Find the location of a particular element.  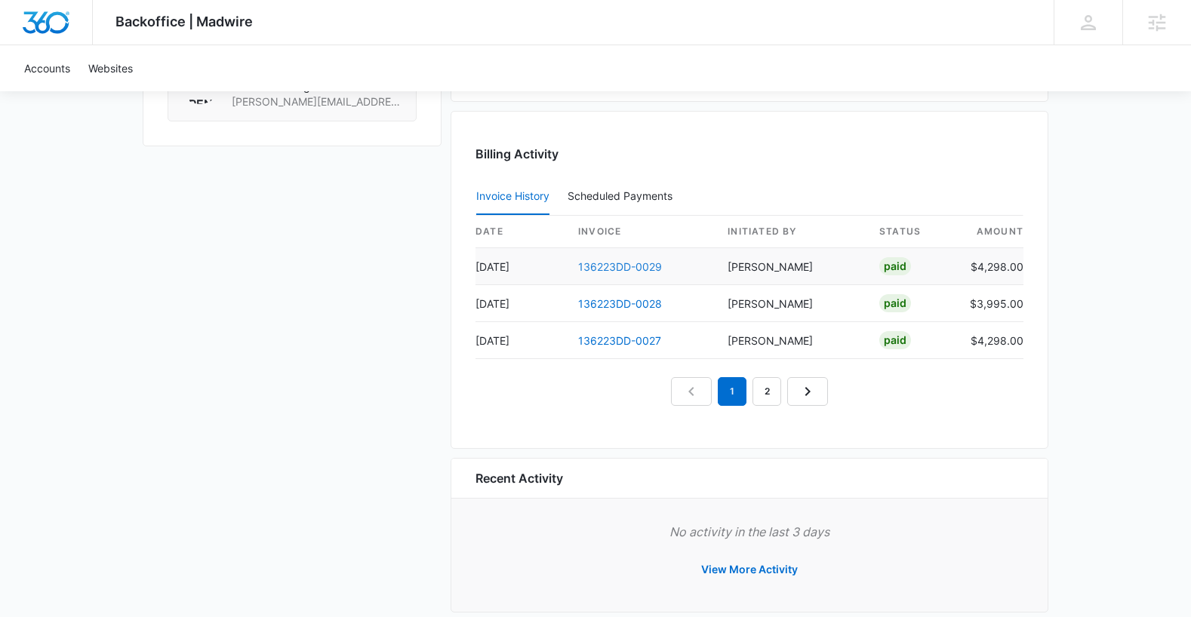

th: Initiated By is located at coordinates (791, 232).